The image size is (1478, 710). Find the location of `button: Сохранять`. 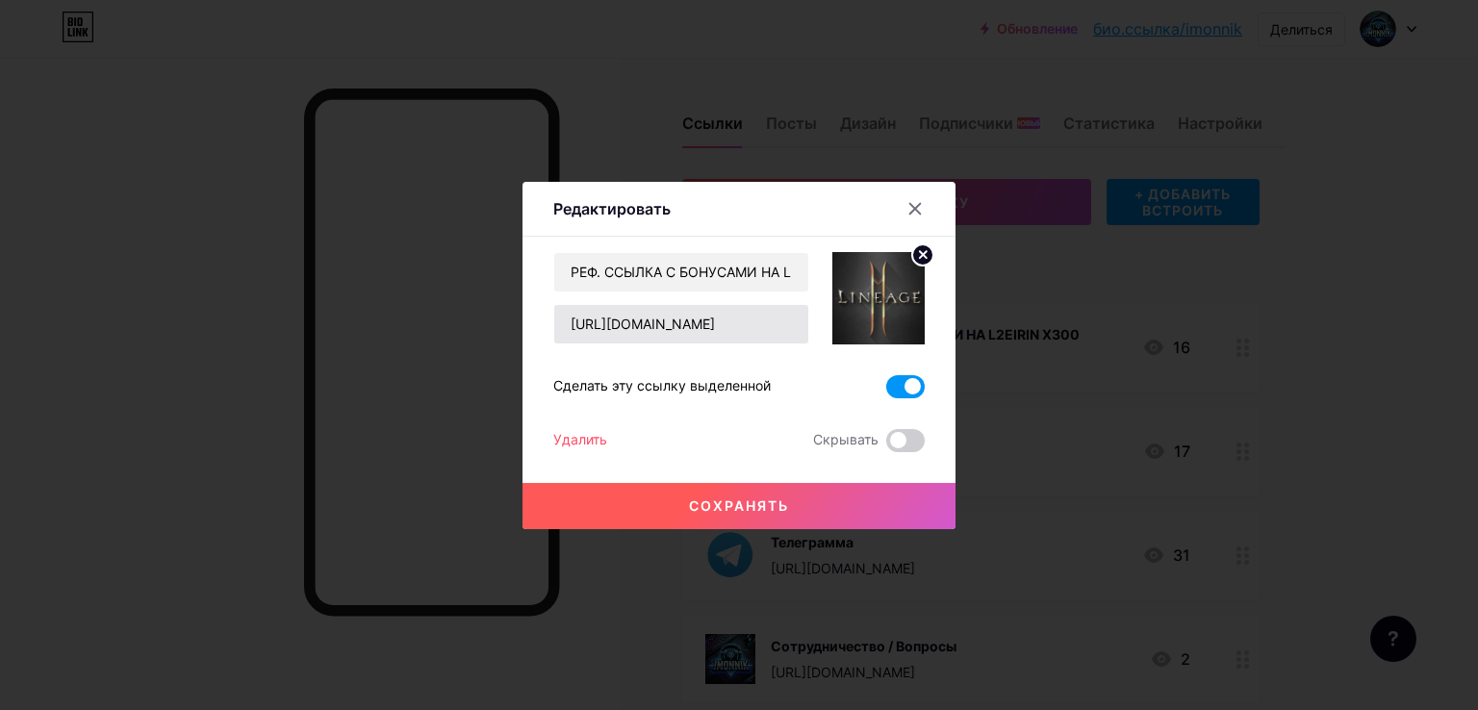

button: Сохранять is located at coordinates (739, 506).